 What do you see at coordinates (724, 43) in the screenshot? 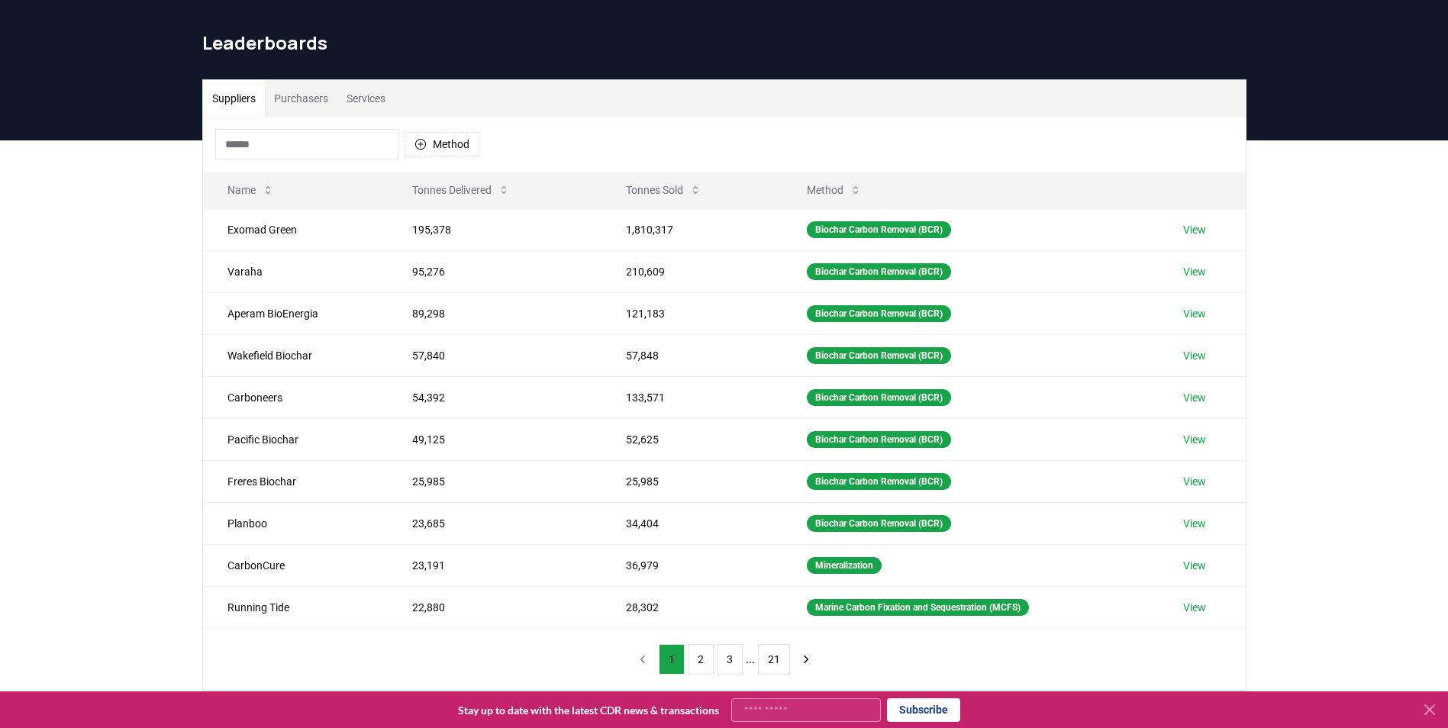
I see `h1: Leaderboards` at bounding box center [724, 43].